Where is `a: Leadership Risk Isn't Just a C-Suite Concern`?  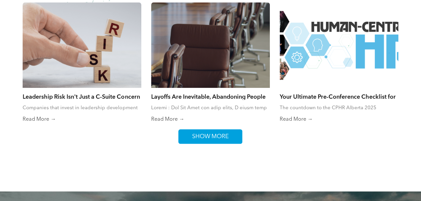 a: Leadership Risk Isn't Just a C-Suite Concern is located at coordinates (82, 96).